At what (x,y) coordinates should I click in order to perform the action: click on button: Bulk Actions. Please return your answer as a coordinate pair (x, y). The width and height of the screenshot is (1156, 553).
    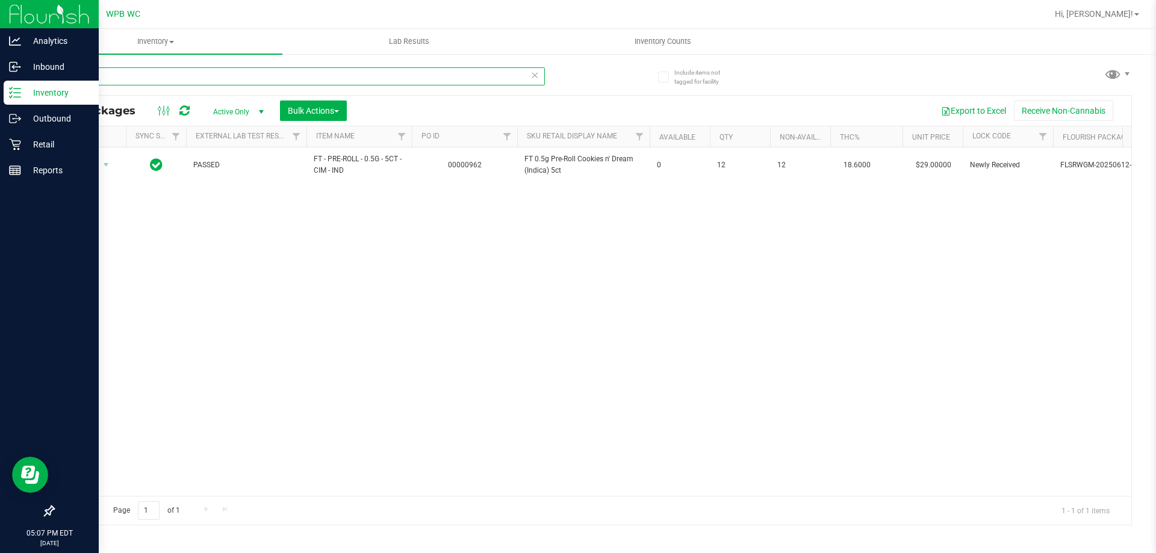
    Looking at the image, I should click on (313, 111).